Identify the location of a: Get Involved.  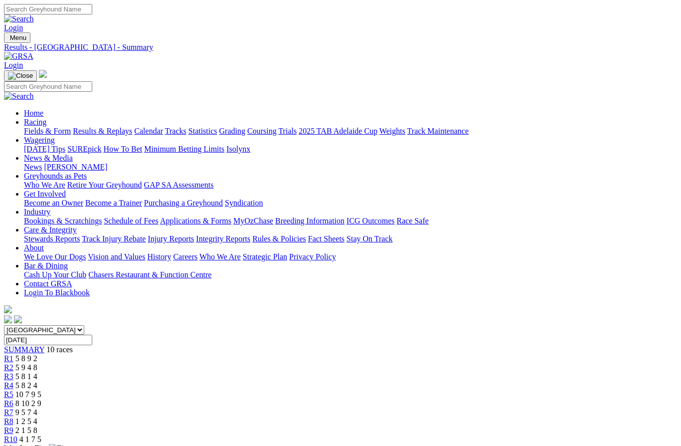
(45, 193).